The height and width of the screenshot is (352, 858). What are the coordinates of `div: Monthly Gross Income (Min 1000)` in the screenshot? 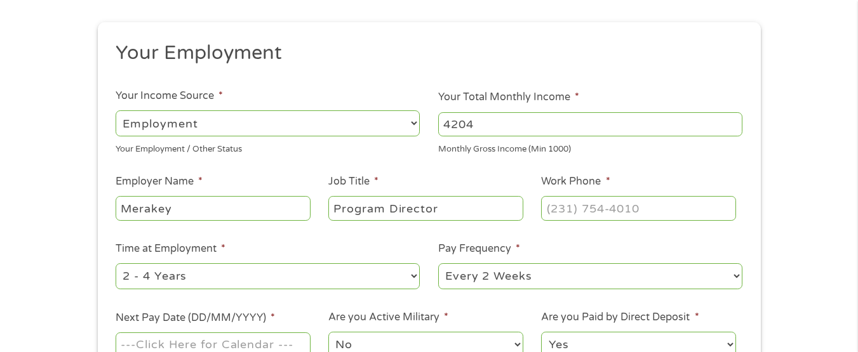 It's located at (590, 147).